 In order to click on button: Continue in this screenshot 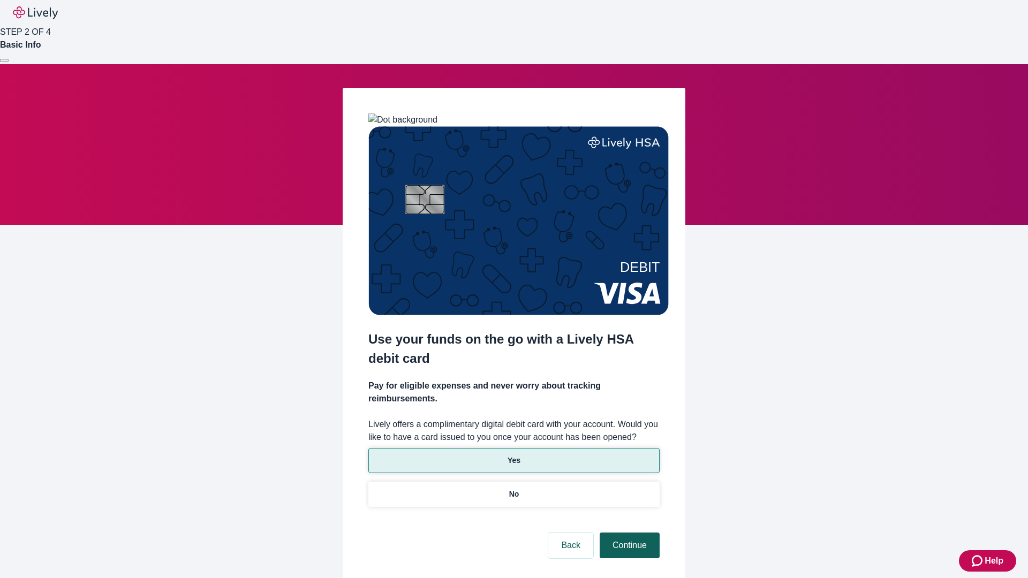, I will do `click(630, 546)`.